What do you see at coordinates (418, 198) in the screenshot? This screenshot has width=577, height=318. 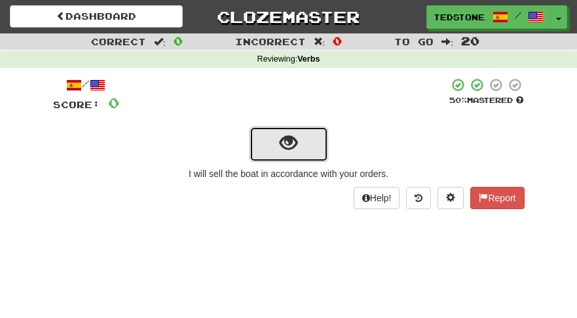 I see `button: Round history (alt+y)` at bounding box center [418, 198].